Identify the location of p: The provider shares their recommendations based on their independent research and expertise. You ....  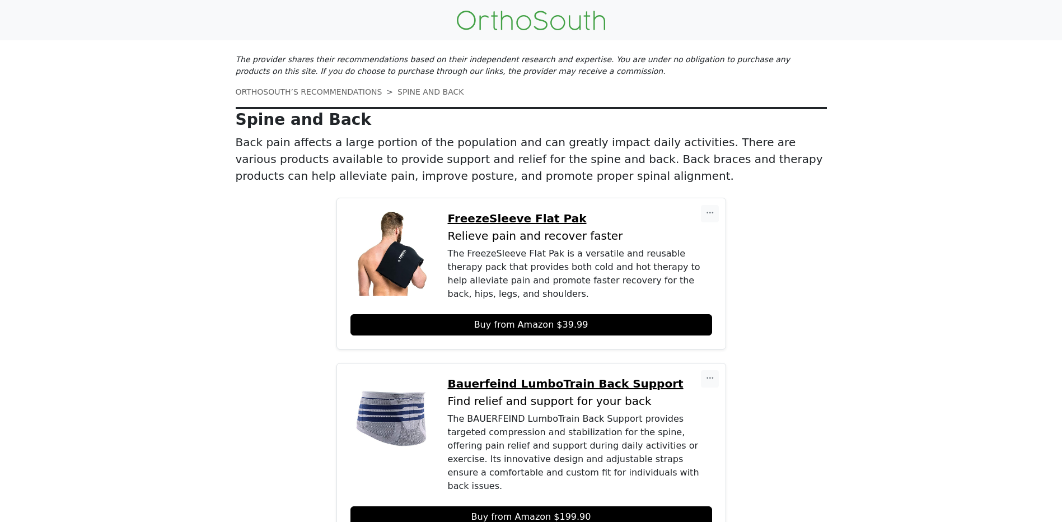
(531, 65).